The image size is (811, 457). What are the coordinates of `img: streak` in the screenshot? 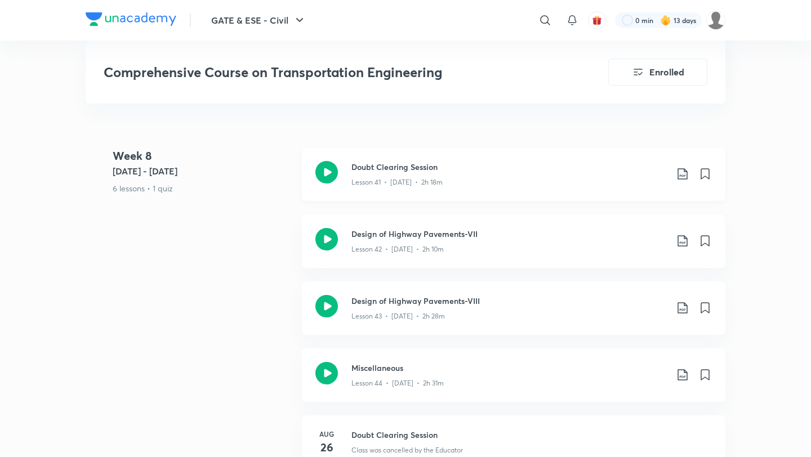 It's located at (665, 20).